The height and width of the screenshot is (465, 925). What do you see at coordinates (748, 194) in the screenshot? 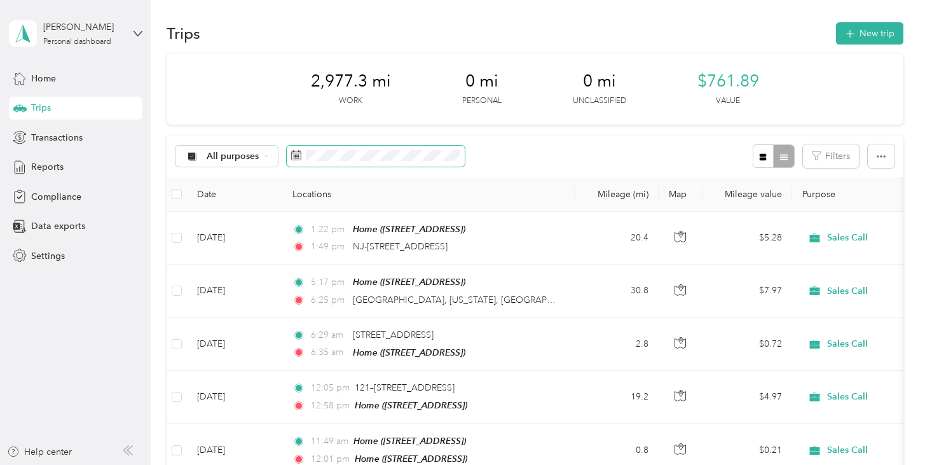
I see `th: Mileage value` at bounding box center [748, 194].